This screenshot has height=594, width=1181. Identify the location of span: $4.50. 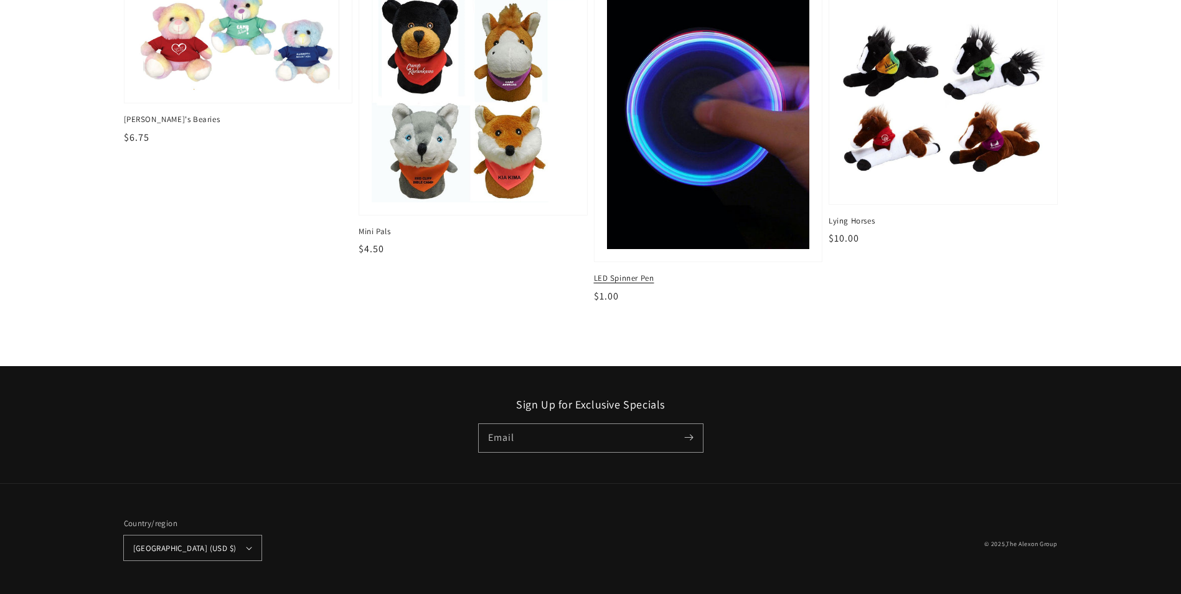
(371, 248).